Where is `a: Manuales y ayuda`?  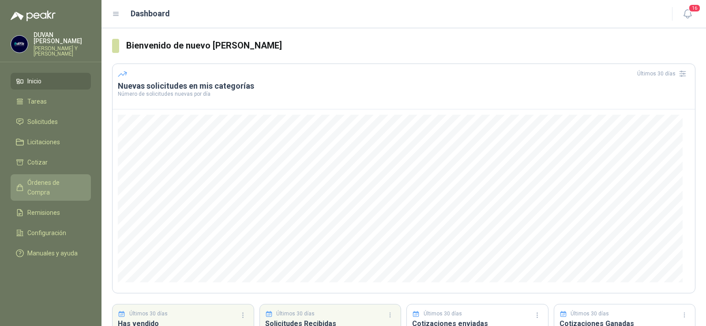 a: Manuales y ayuda is located at coordinates (51, 253).